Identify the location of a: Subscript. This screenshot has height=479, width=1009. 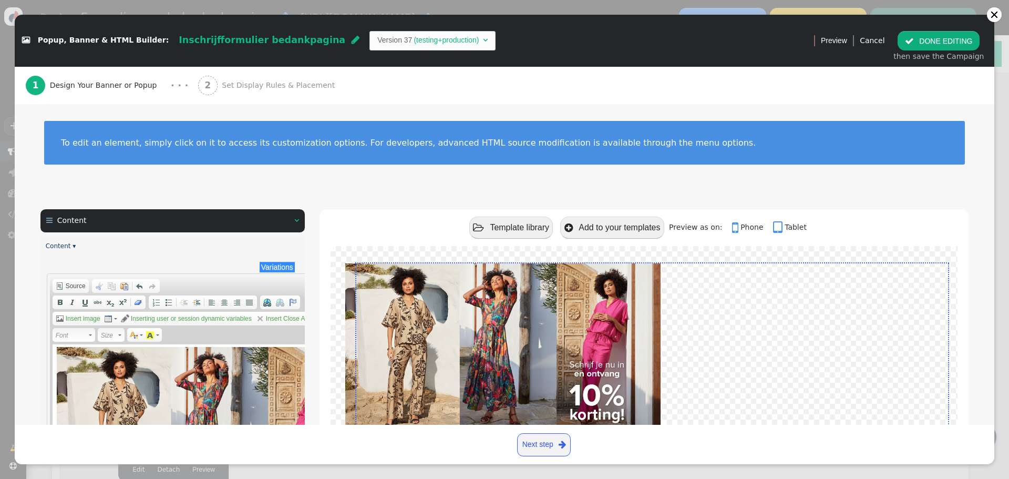
(110, 302).